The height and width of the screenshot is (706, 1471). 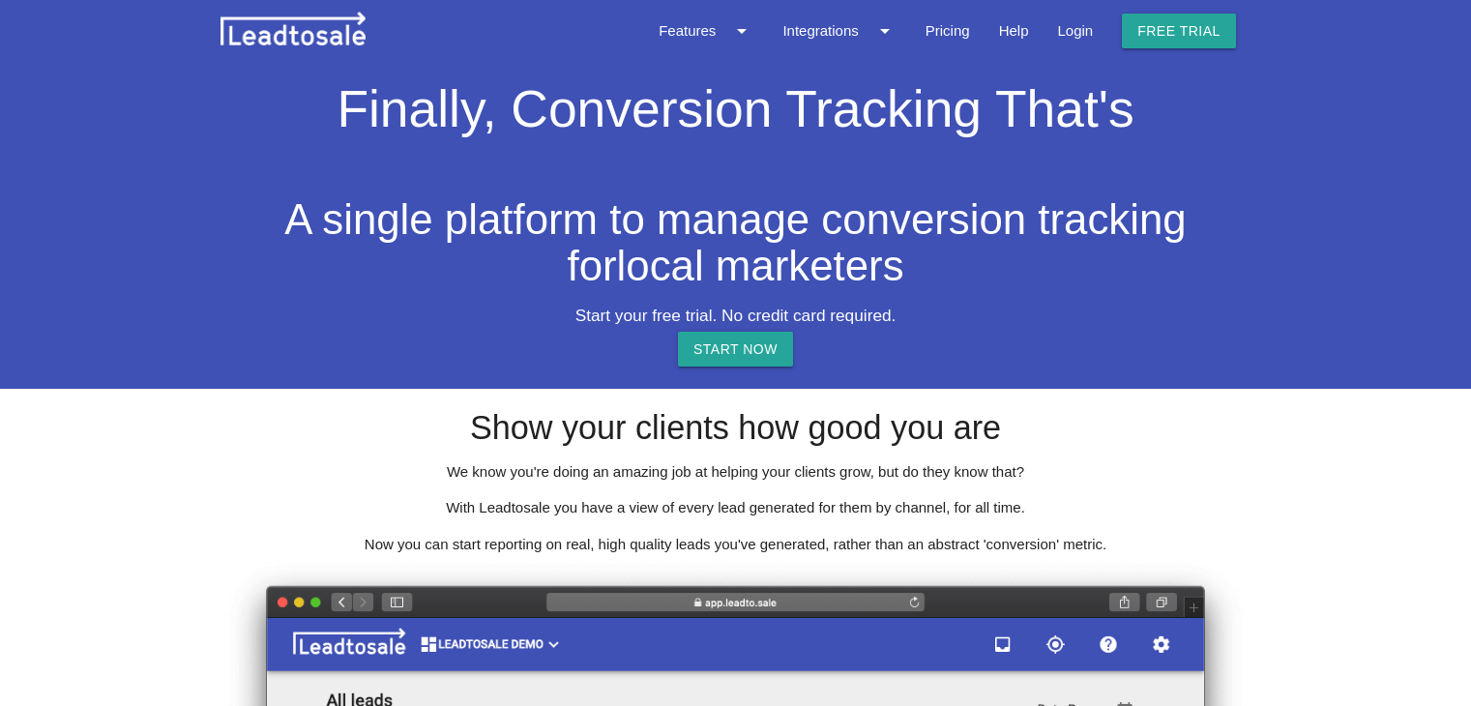 I want to click on p: Now you can start reporting on real, high quality leads you've generated, rather than an abstract..., so click(x=735, y=544).